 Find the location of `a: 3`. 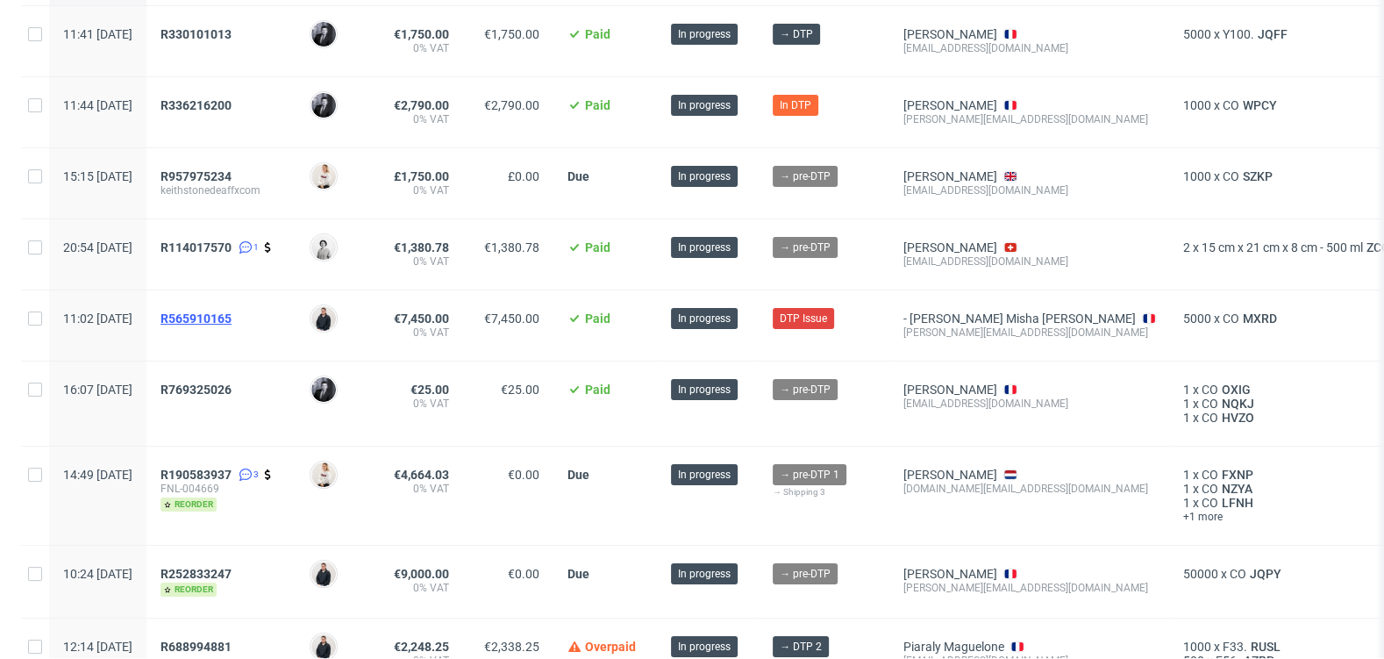

a: 3 is located at coordinates (246, 474).